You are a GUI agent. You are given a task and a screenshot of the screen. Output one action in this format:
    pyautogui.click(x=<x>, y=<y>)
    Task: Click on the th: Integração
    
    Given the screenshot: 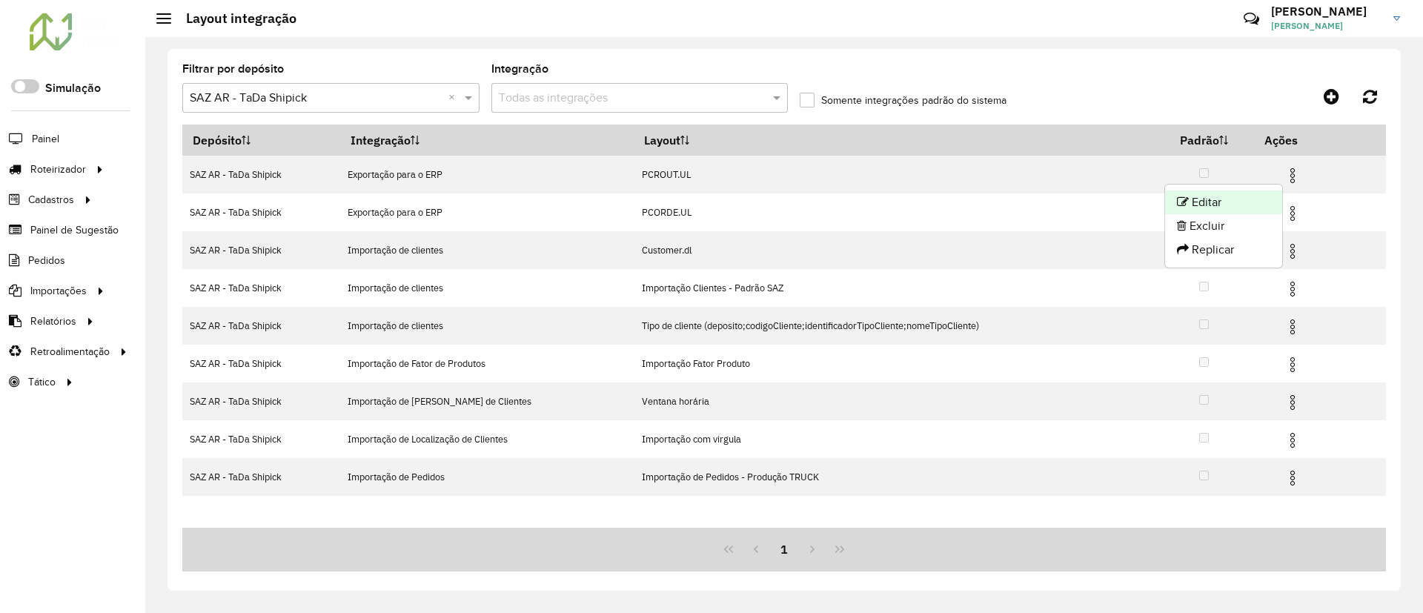 What is the action you would take?
    pyautogui.click(x=487, y=140)
    